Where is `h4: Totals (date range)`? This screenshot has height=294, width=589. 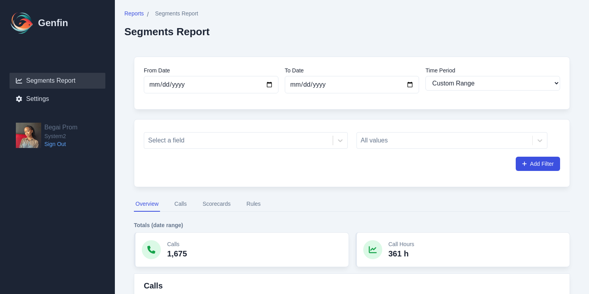
h4: Totals (date range) is located at coordinates (352, 225).